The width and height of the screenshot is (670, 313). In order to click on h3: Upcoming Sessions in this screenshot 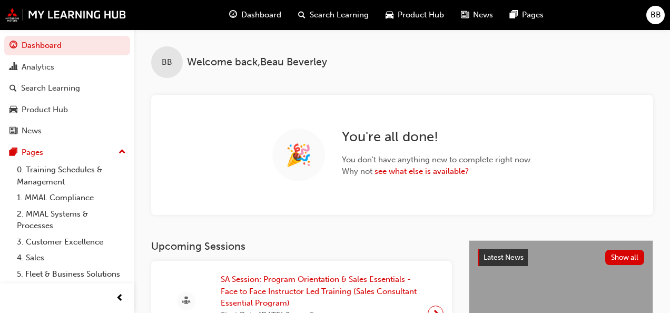, I will do `click(301, 246)`.